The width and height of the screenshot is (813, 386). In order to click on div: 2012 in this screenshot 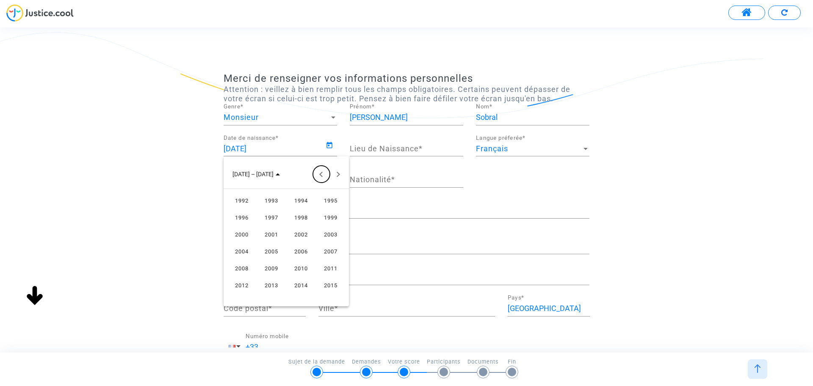, I will do `click(242, 285)`.